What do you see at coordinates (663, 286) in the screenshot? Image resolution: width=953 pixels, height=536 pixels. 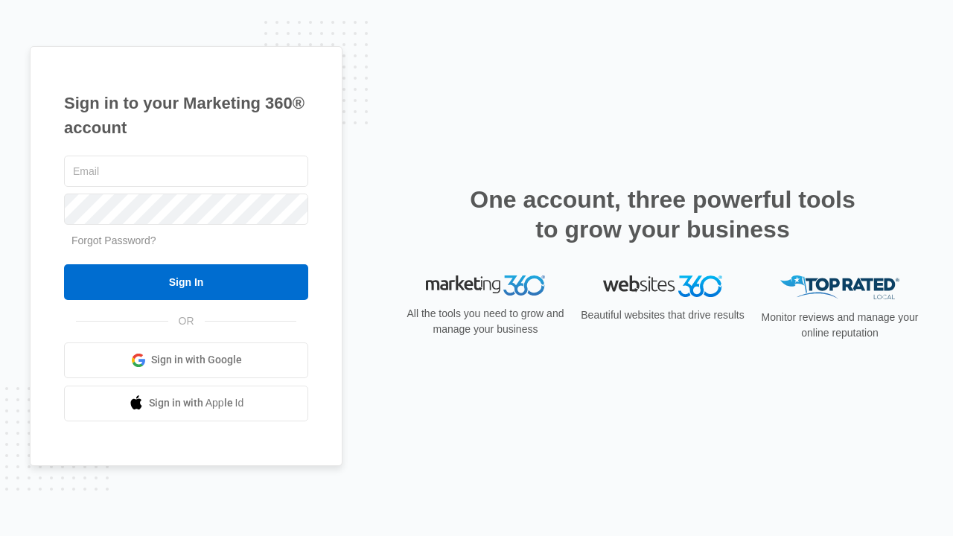 I see `img: Websites 360` at bounding box center [663, 286].